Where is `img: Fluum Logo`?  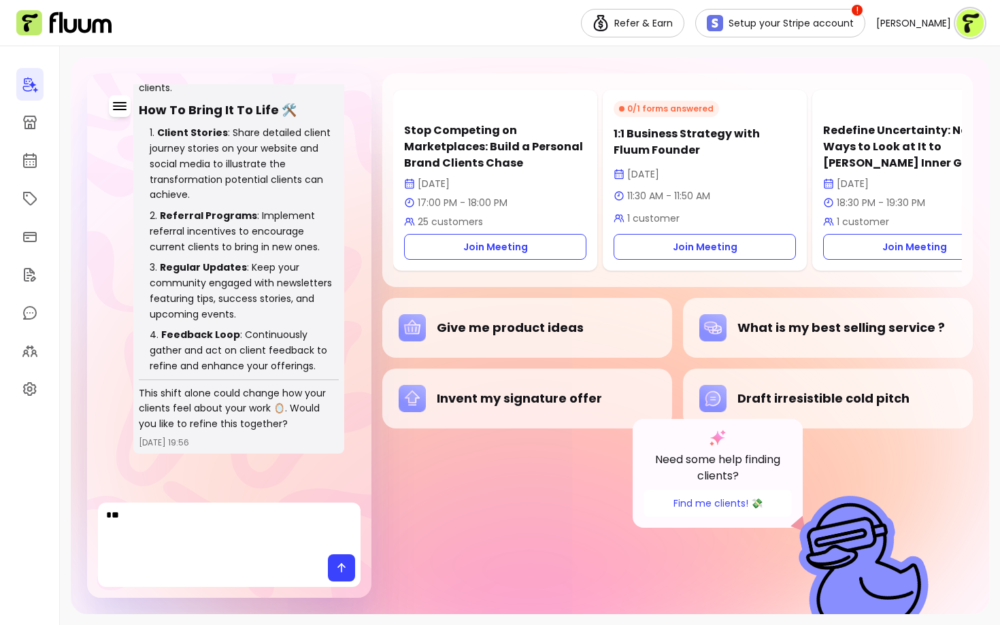 img: Fluum Logo is located at coordinates (64, 23).